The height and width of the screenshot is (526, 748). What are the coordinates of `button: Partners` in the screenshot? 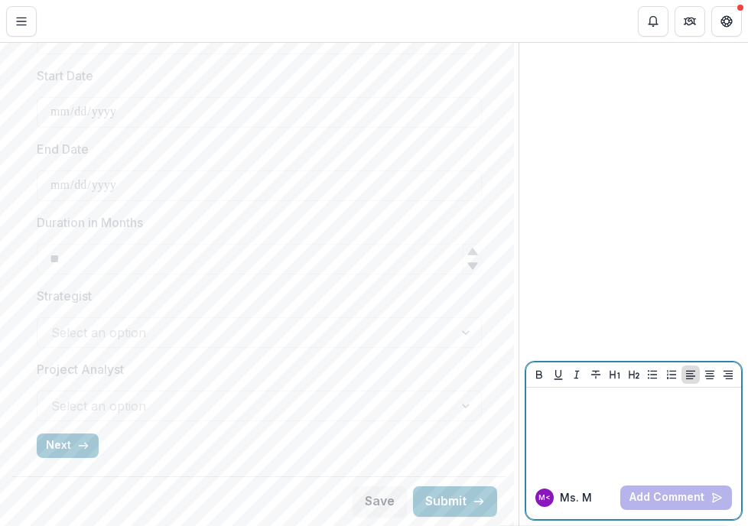 It's located at (690, 21).